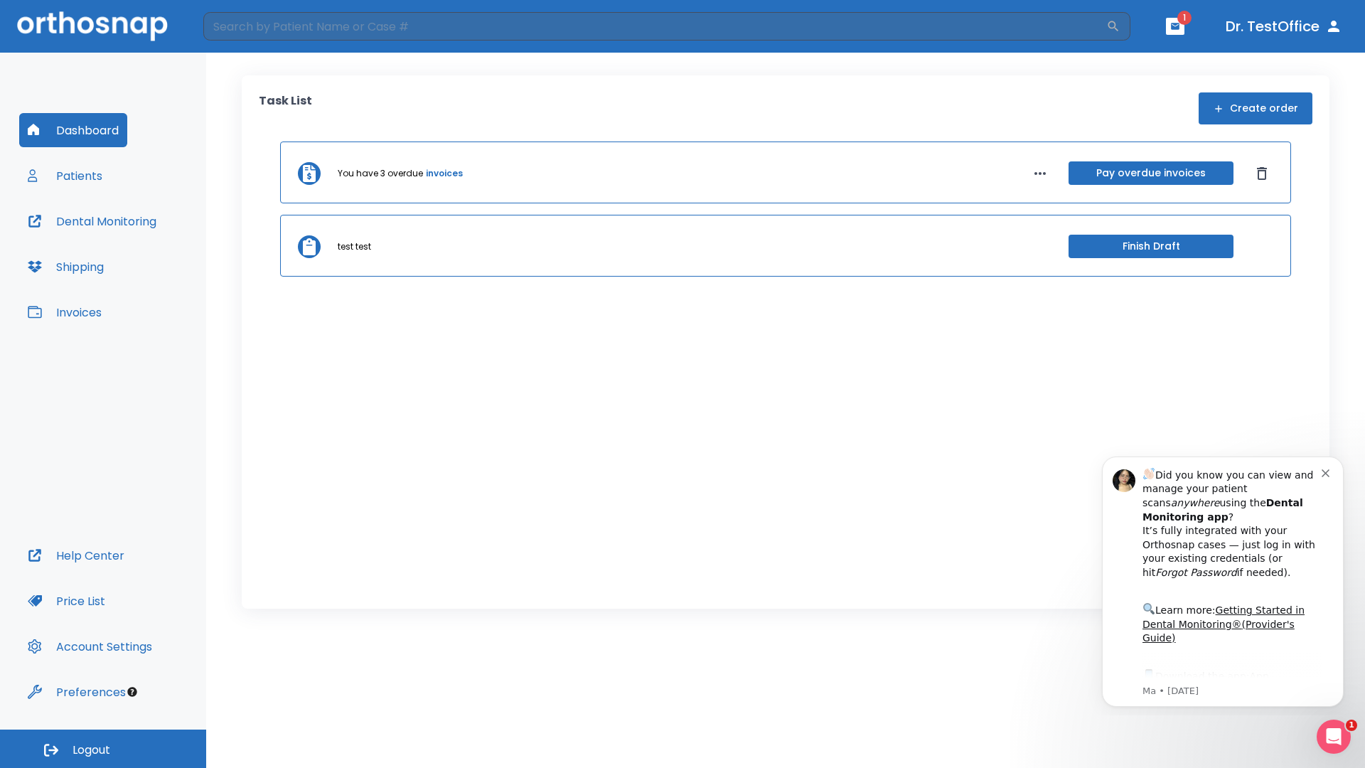 The image size is (1365, 768). What do you see at coordinates (76, 555) in the screenshot?
I see `a: Help Center` at bounding box center [76, 555].